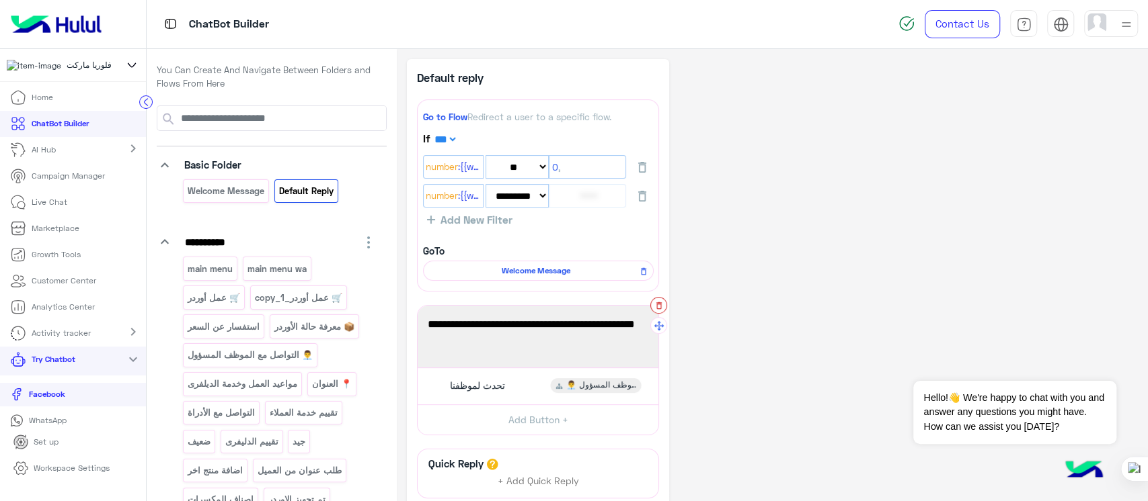 The width and height of the screenshot is (1148, 501). Describe the element at coordinates (250, 355) in the screenshot. I see `p: 👨‍💼 التواصل مع الموظف المسؤول` at that location.